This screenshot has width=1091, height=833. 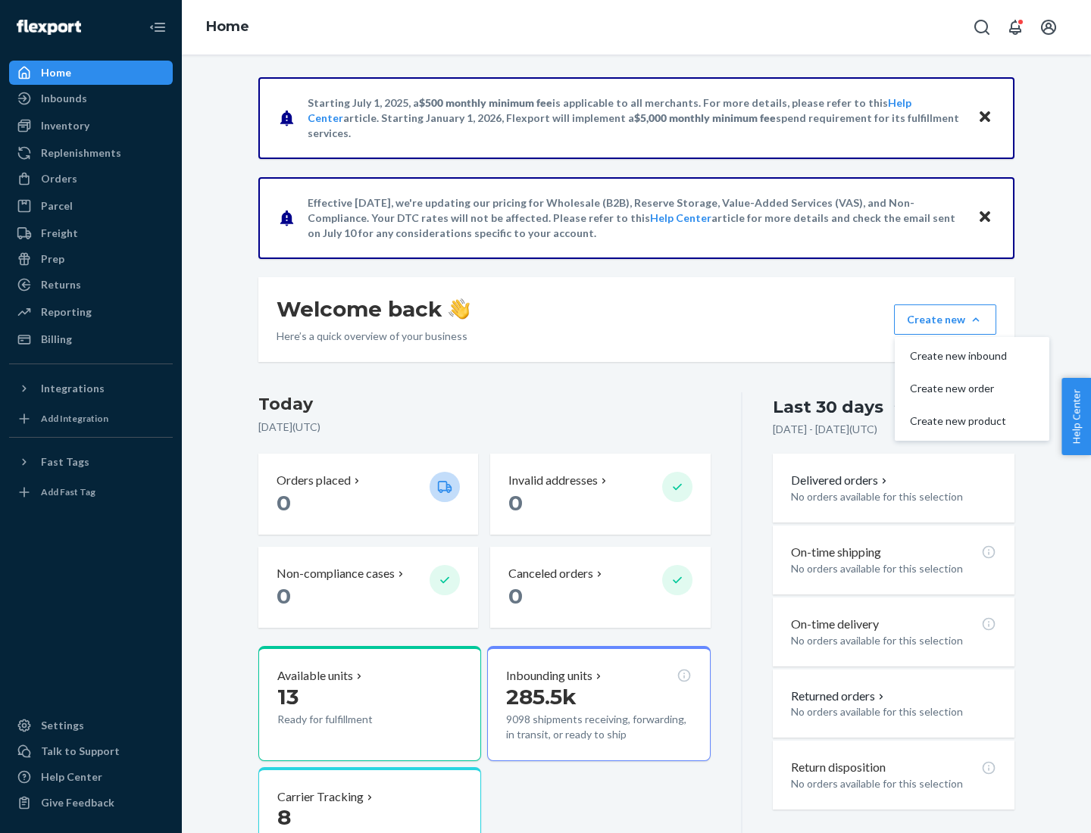 I want to click on div: Settings, so click(x=62, y=726).